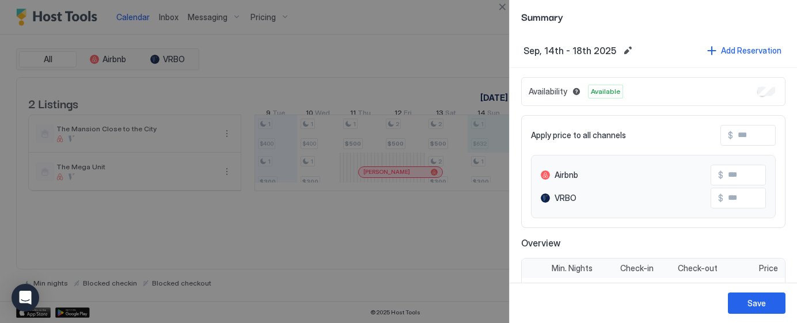  I want to click on button: Edit date range, so click(628, 51).